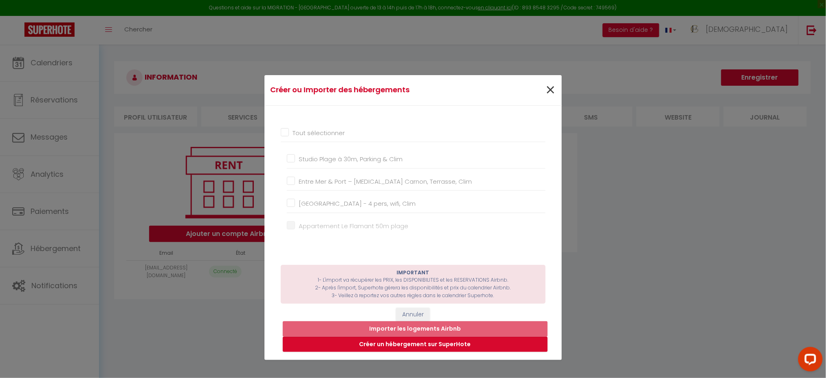 The width and height of the screenshot is (826, 378). What do you see at coordinates (413, 272) in the screenshot?
I see `b: IMPORTANT` at bounding box center [413, 272].